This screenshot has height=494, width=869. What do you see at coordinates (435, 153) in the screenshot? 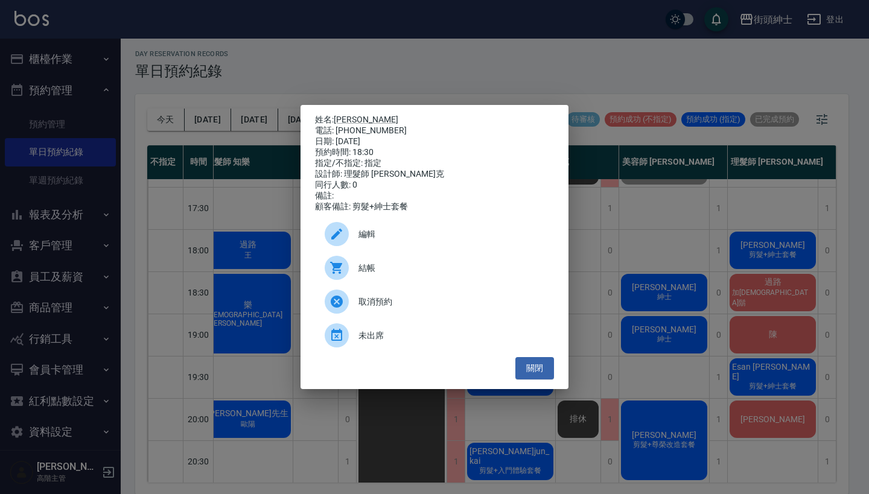
I see `div: 預約時間: 18:30` at bounding box center [435, 153].